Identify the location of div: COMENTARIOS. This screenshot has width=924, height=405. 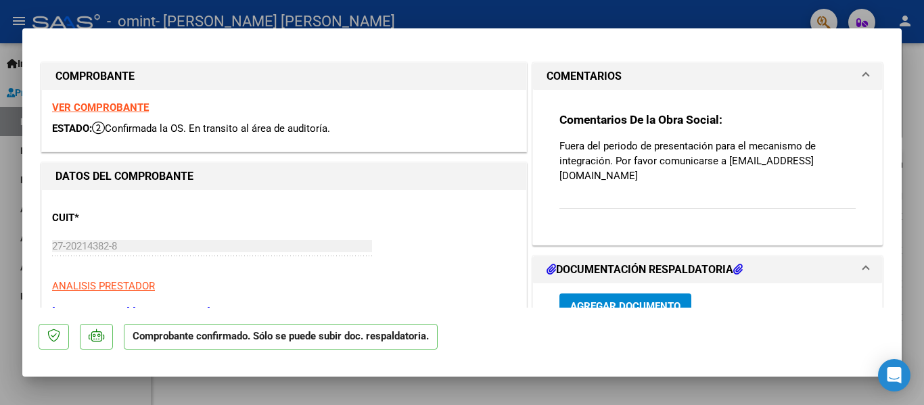
(708, 167).